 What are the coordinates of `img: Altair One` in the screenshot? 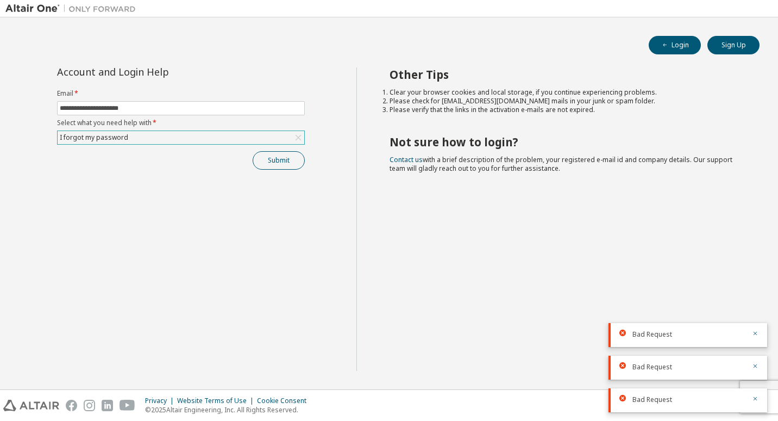 It's located at (73, 9).